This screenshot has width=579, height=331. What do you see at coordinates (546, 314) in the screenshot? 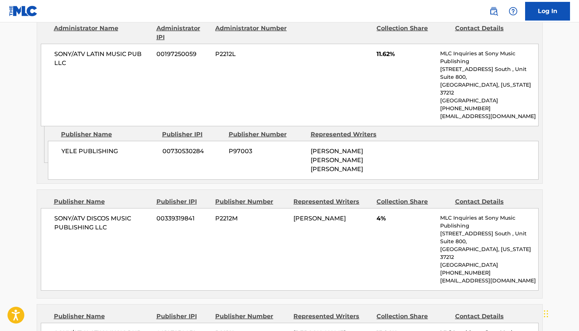
I see `div: Drag` at bounding box center [546, 314].